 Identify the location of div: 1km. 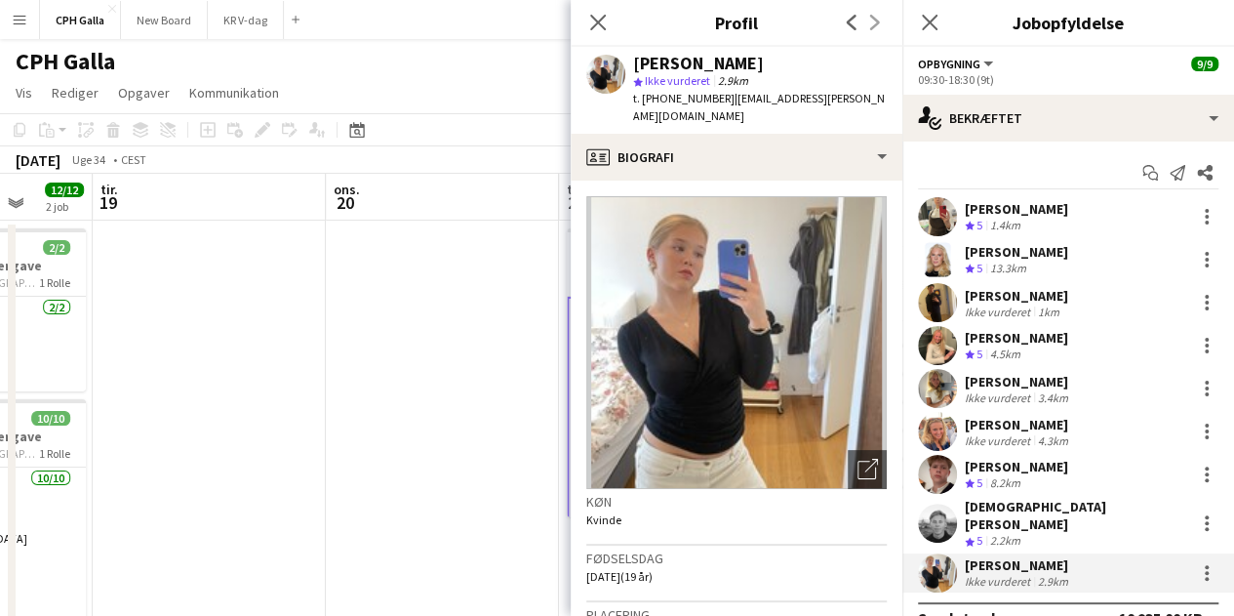
(1049, 311).